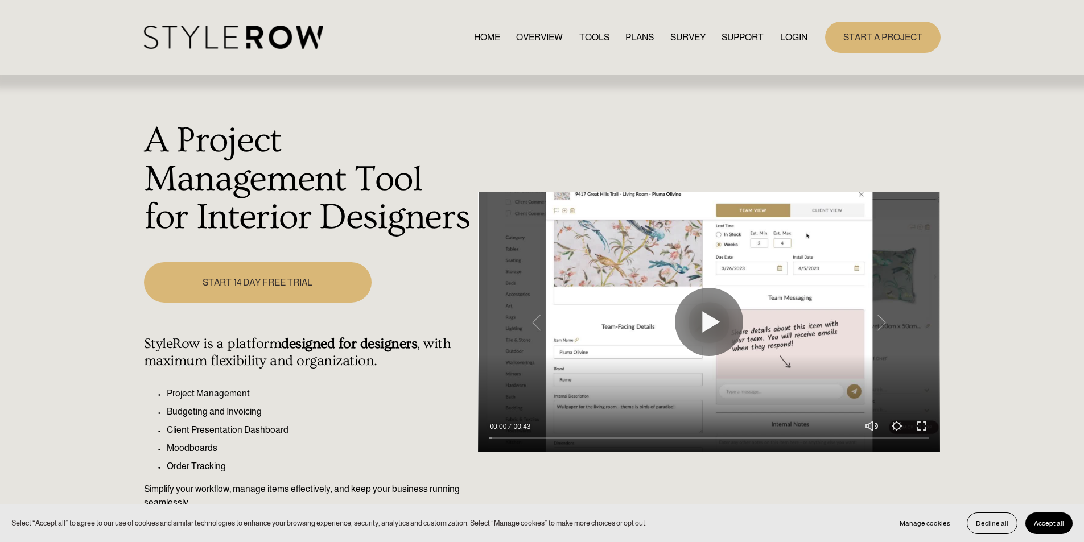 The image size is (1084, 542). I want to click on a: START A PROJECT, so click(882, 37).